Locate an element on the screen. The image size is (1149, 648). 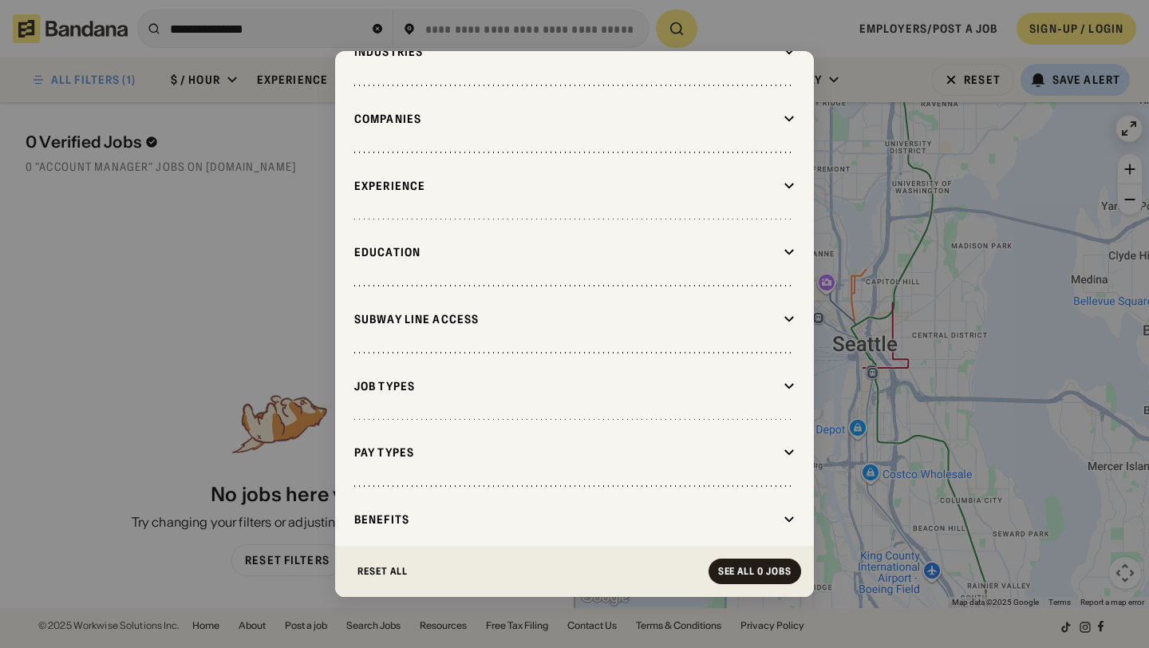
div: Reset All is located at coordinates (382, 571).